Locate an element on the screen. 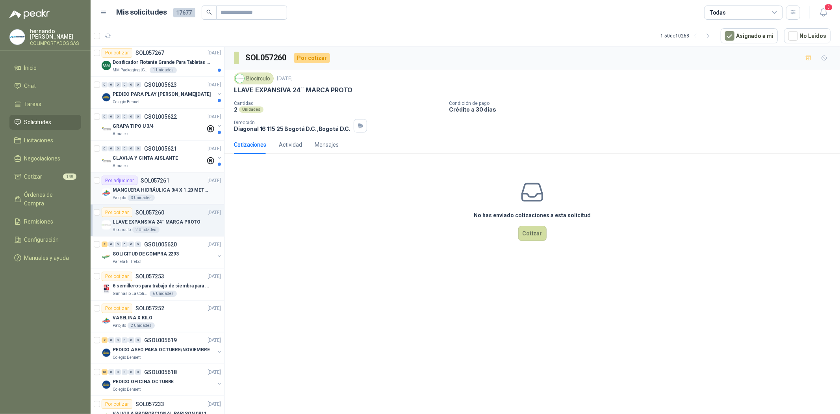 The image size is (840, 414). div: 1 Unidades is located at coordinates (163, 70).